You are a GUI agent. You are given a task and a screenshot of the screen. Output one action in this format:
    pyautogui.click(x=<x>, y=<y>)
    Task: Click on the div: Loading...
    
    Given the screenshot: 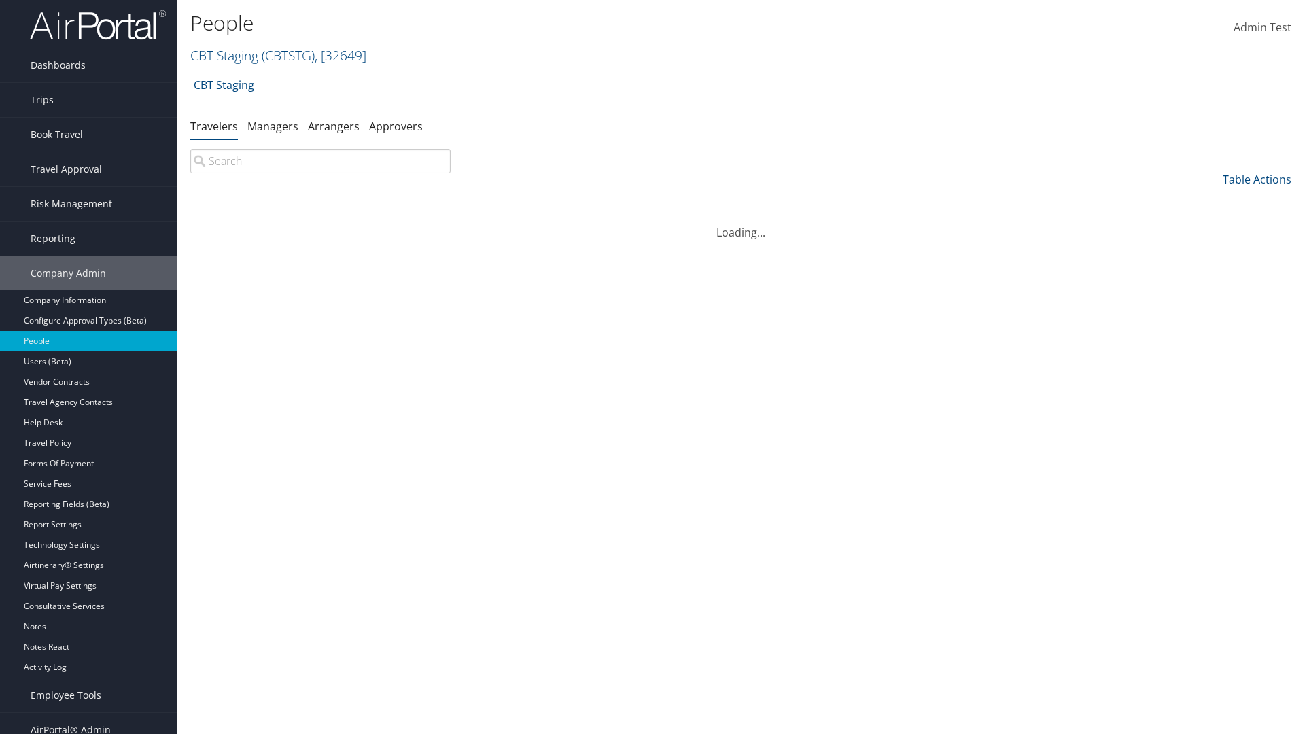 What is the action you would take?
    pyautogui.click(x=741, y=224)
    